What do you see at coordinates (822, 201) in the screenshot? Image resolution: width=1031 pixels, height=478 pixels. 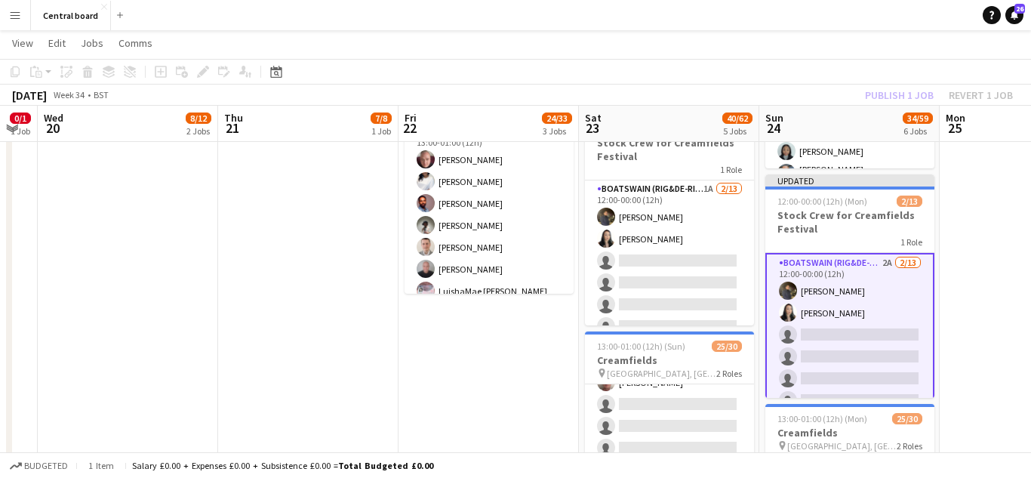 I see `span: 12:00-00:00 (12h) (Mon)` at bounding box center [822, 201].